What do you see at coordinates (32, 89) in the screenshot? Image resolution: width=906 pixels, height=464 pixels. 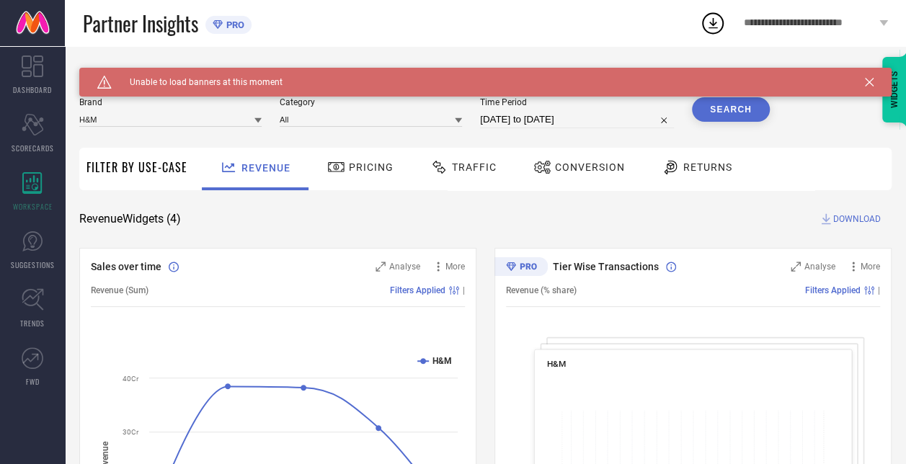 I see `span: DASHBOARD` at bounding box center [32, 89].